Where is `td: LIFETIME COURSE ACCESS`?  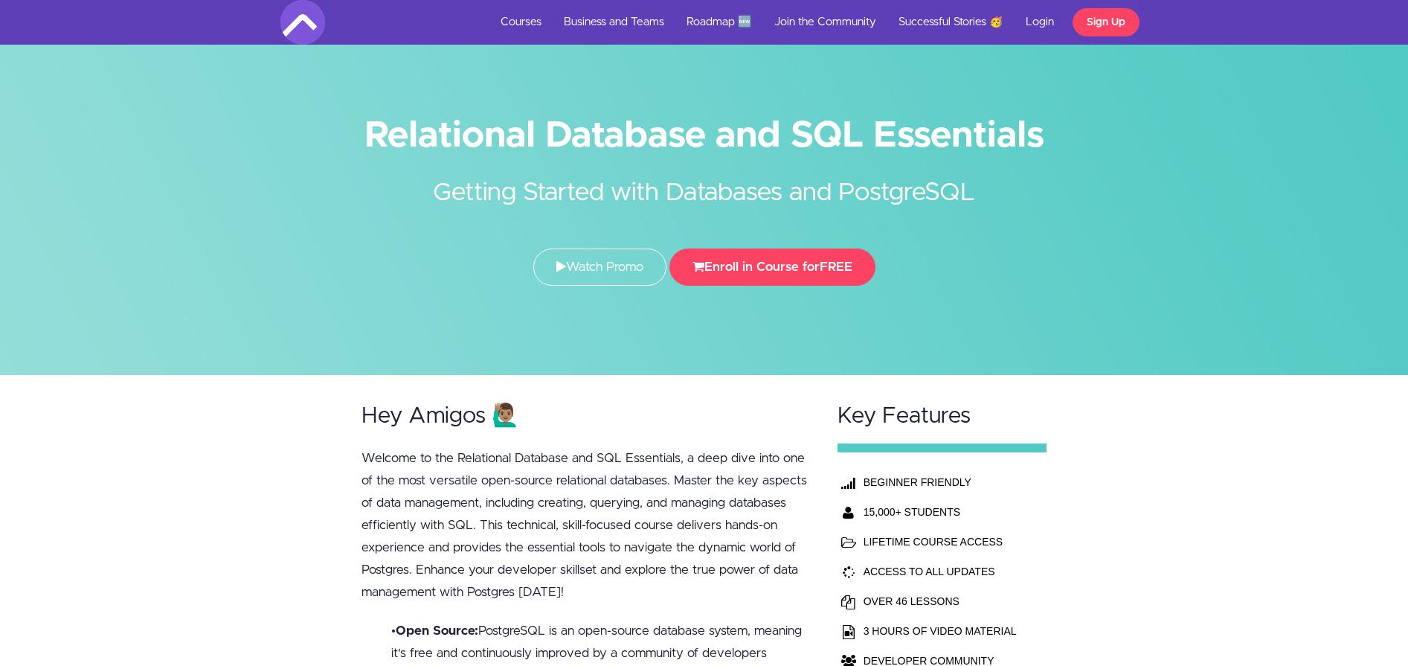
td: LIFETIME COURSE ACCESS is located at coordinates (940, 541).